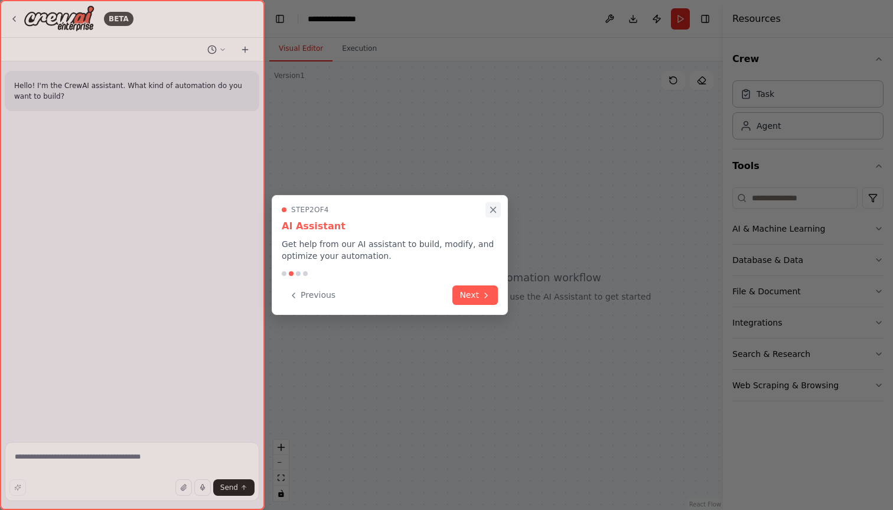  Describe the element at coordinates (280, 19) in the screenshot. I see `button: Hide left sidebar` at that location.